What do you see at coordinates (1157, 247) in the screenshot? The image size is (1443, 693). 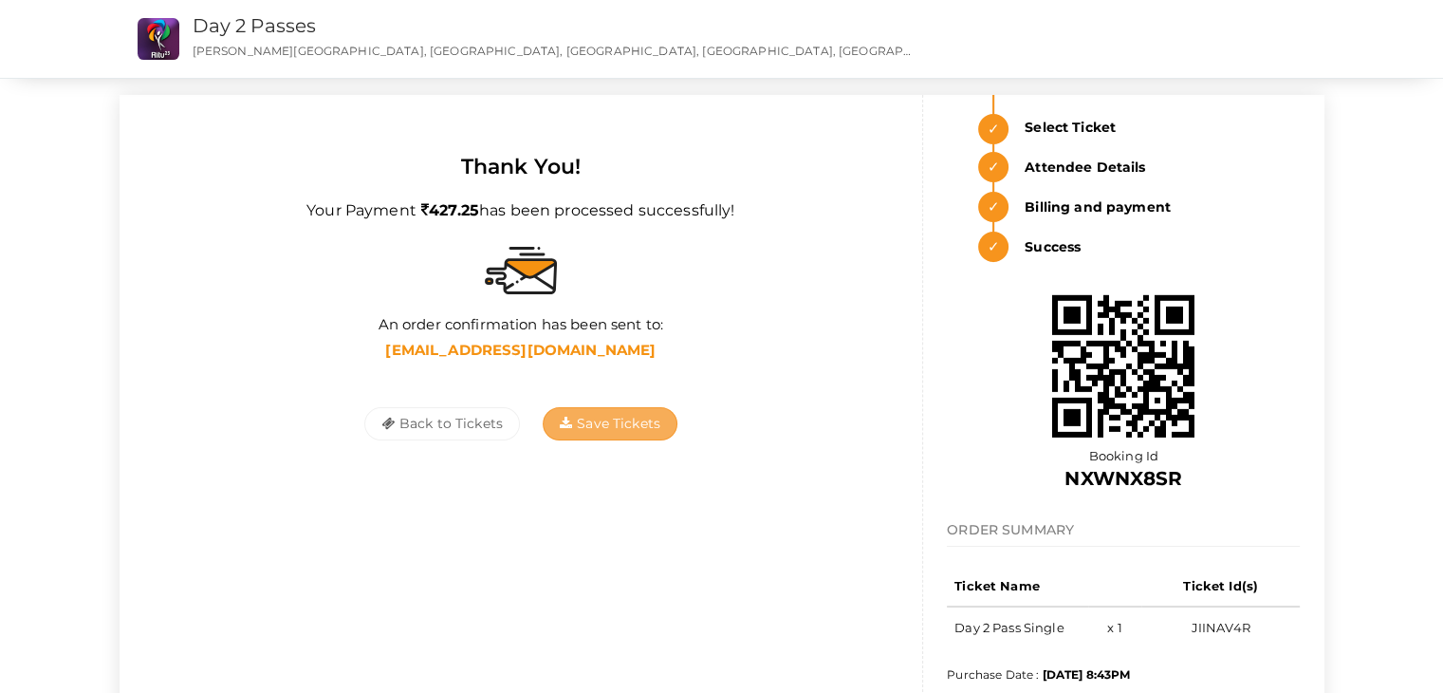 I see `strong: Success` at bounding box center [1157, 247].